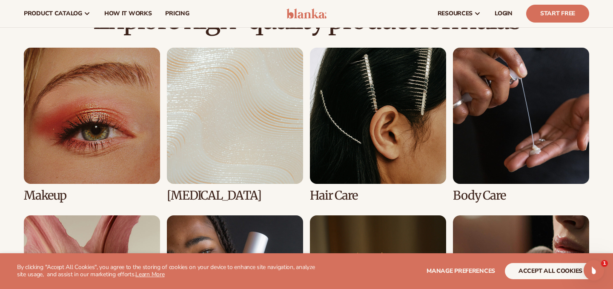 This screenshot has height=289, width=613. Describe the element at coordinates (378, 125) in the screenshot. I see `div: 3 / 8` at that location.